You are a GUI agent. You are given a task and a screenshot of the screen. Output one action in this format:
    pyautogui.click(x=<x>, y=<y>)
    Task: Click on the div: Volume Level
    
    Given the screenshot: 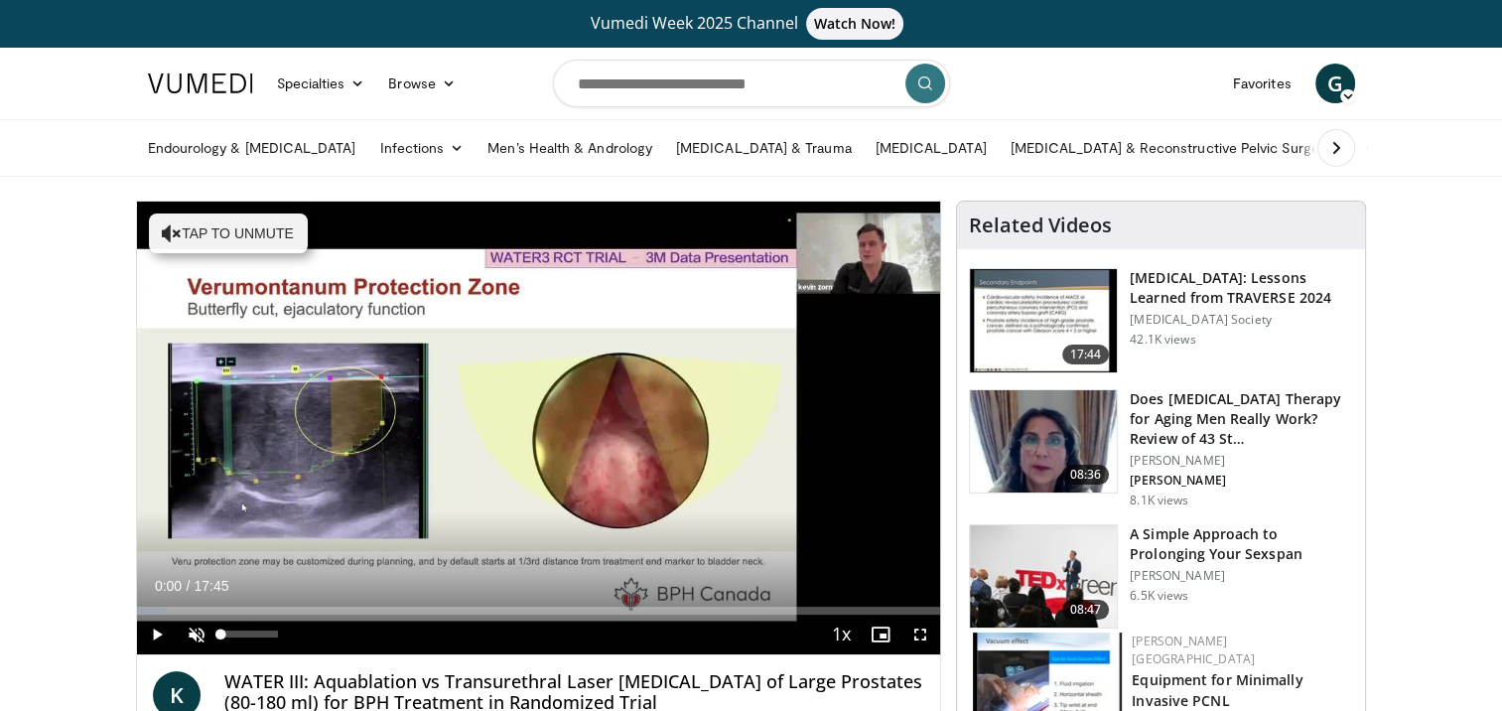 What is the action you would take?
    pyautogui.click(x=249, y=633)
    